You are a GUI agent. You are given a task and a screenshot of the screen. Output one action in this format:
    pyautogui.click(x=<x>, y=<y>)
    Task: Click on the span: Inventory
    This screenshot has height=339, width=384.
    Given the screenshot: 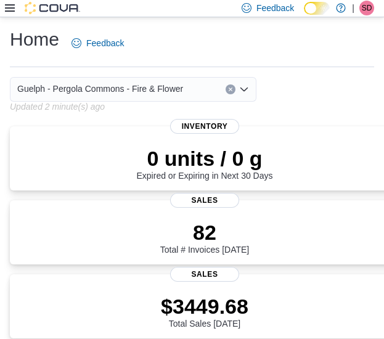 What is the action you would take?
    pyautogui.click(x=205, y=126)
    